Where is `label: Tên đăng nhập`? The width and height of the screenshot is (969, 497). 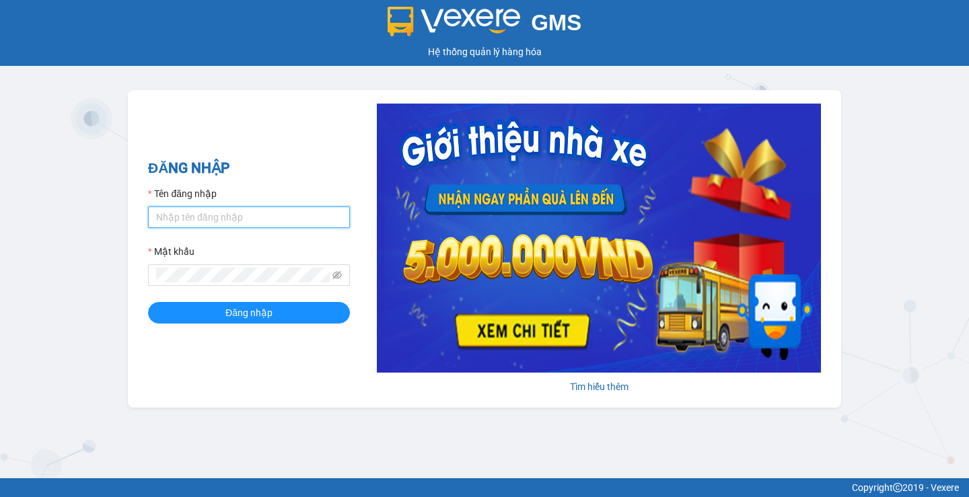
label: Tên đăng nhập is located at coordinates (182, 194).